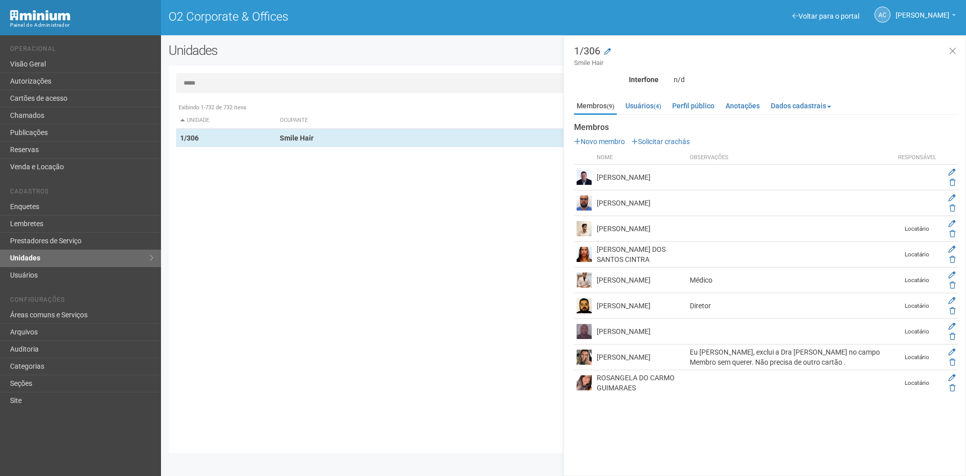  What do you see at coordinates (226, 120) in the screenshot?
I see `th: Unidade: activate to sort column descending` at bounding box center [226, 120].